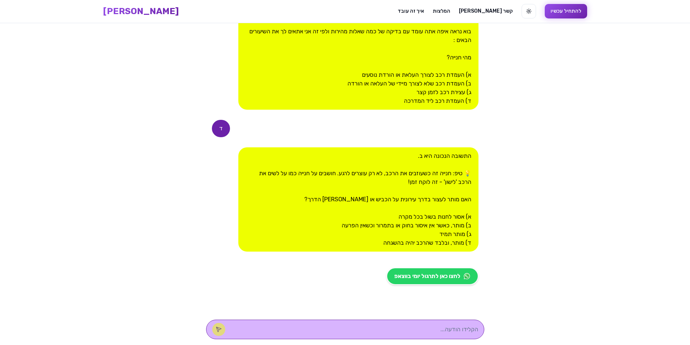 This screenshot has height=345, width=690. I want to click on button: להתחיל עכשיו, so click(566, 11).